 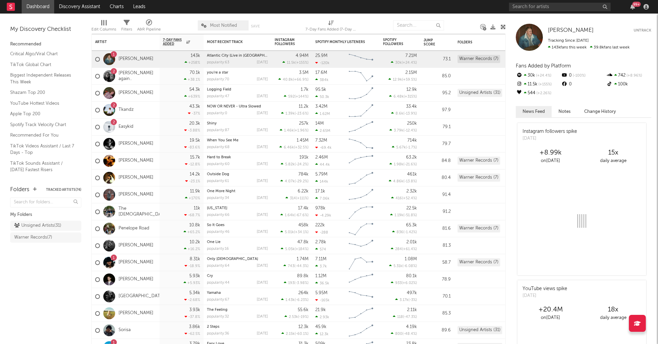 What do you see at coordinates (303, 208) in the screenshot?
I see `div: 17.4k` at bounding box center [303, 208].